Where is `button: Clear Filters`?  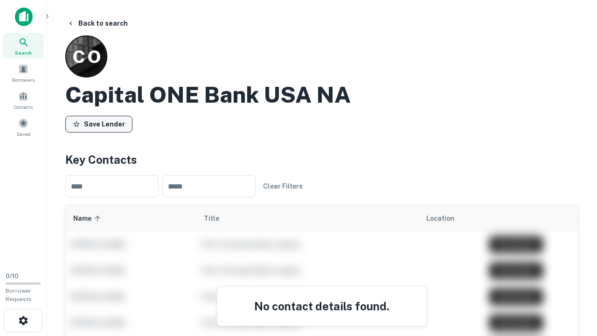 button: Clear Filters is located at coordinates (283, 186).